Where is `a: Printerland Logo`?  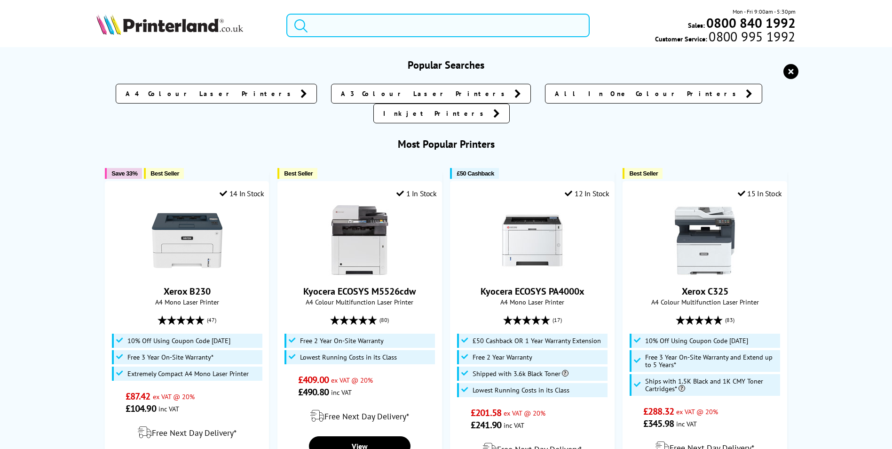 a: Printerland Logo is located at coordinates (185, 25).